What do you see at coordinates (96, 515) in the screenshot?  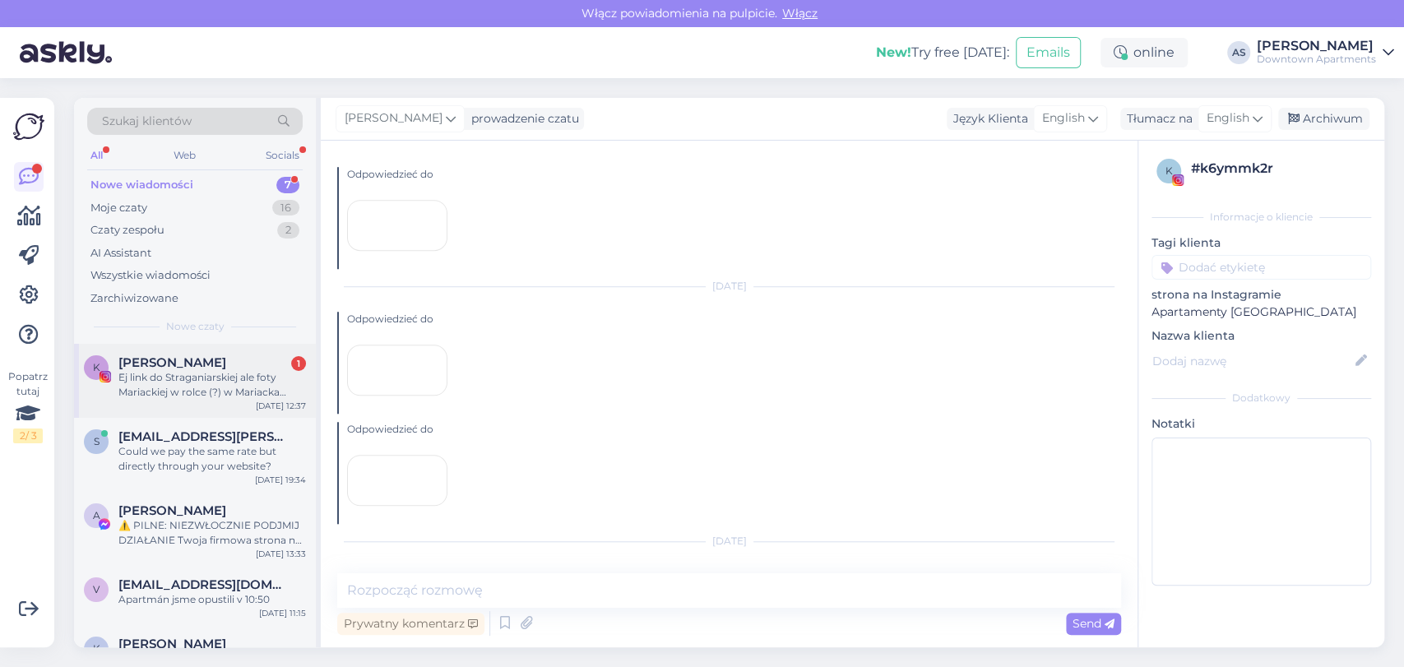 I see `span: A` at bounding box center [96, 515].